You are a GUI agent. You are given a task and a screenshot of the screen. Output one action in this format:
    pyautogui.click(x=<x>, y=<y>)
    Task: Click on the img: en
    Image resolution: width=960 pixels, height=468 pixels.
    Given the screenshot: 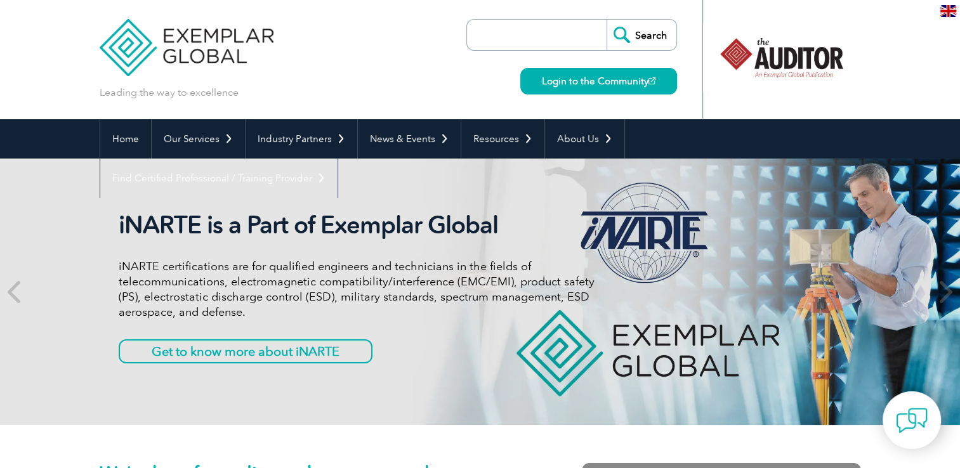 What is the action you would take?
    pyautogui.click(x=948, y=11)
    